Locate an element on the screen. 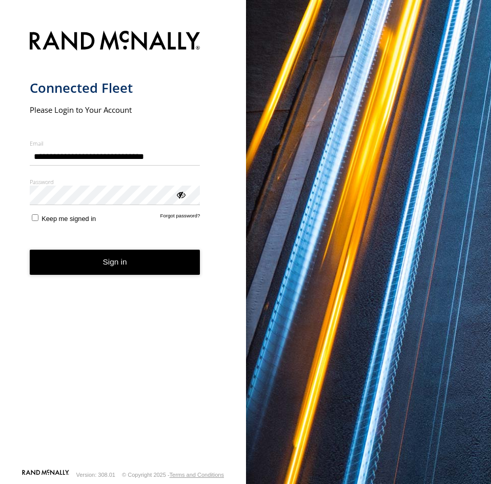 This screenshot has width=491, height=484. a: Visit our Website is located at coordinates (46, 475).